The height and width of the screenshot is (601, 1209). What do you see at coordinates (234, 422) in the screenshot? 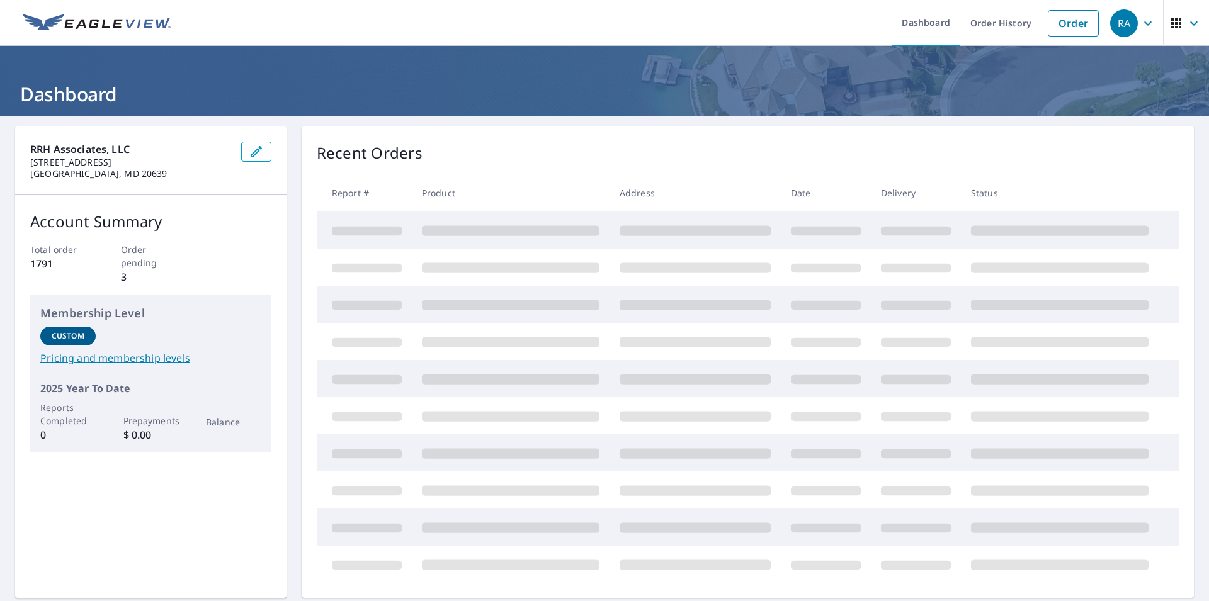
I see `p: Balance` at bounding box center [234, 422].